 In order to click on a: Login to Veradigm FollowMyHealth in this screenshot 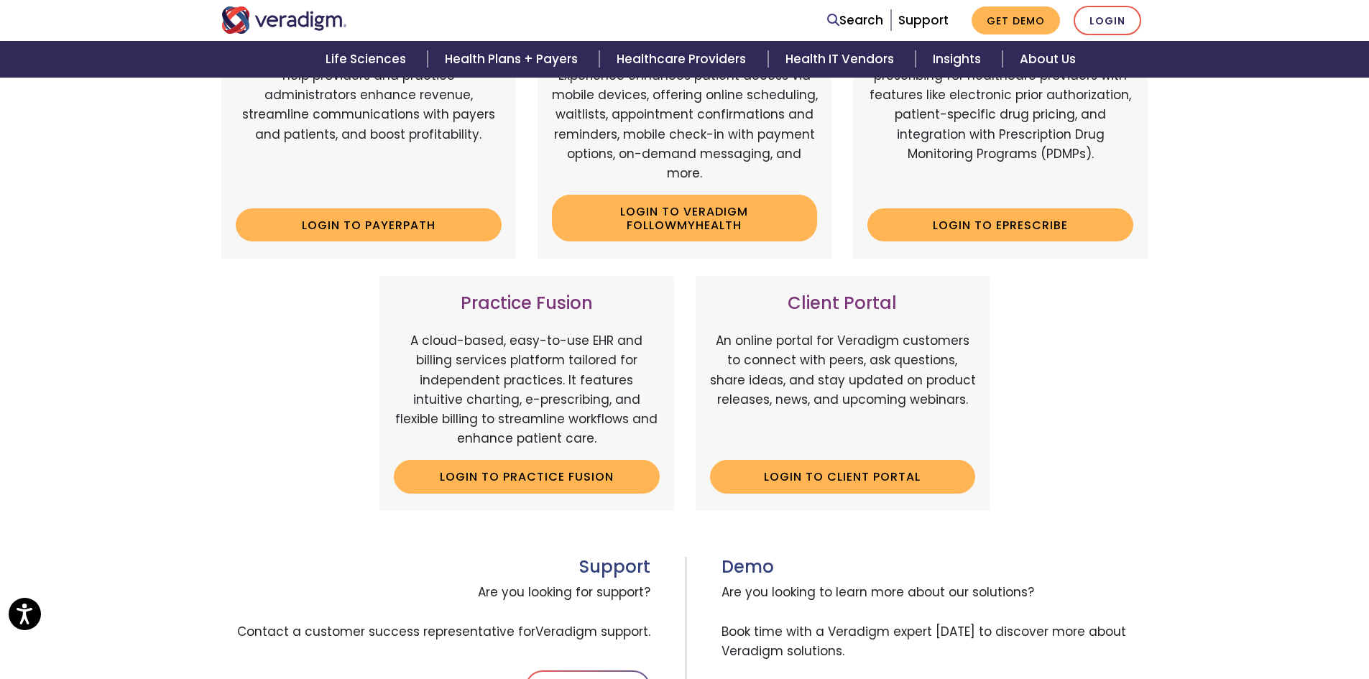, I will do `click(685, 218)`.